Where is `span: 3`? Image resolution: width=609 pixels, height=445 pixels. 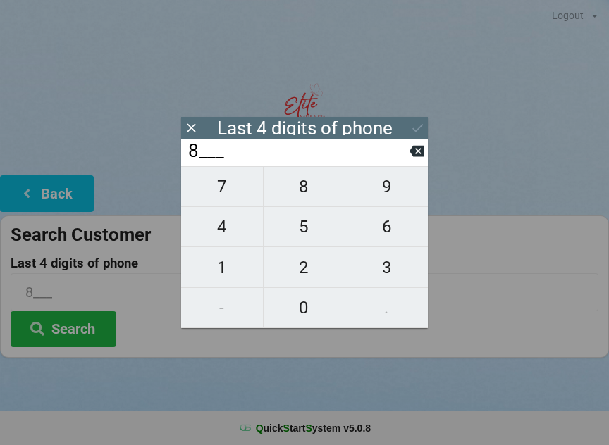
span: 3 is located at coordinates (386, 268).